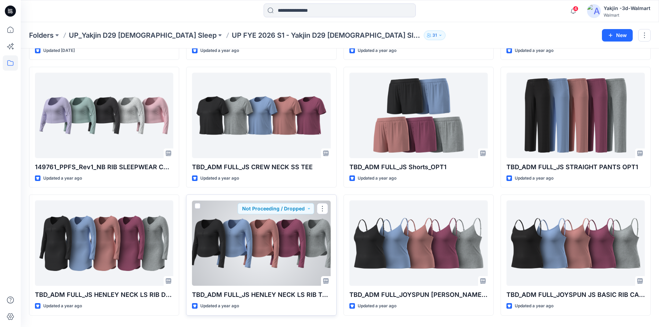 The height and width of the screenshot is (327, 659). What do you see at coordinates (576, 167) in the screenshot?
I see `p: TBD_ADM FULL_JS STRAIGHT PANTS OPT1` at bounding box center [576, 167].